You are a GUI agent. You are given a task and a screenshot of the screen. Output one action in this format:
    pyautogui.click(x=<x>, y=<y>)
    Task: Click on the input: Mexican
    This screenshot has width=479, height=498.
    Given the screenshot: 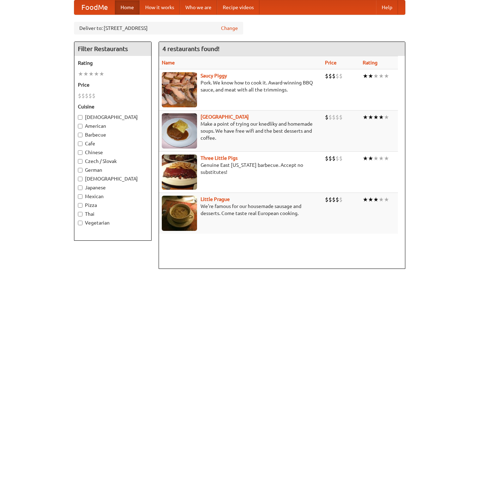 What is the action you would take?
    pyautogui.click(x=80, y=197)
    